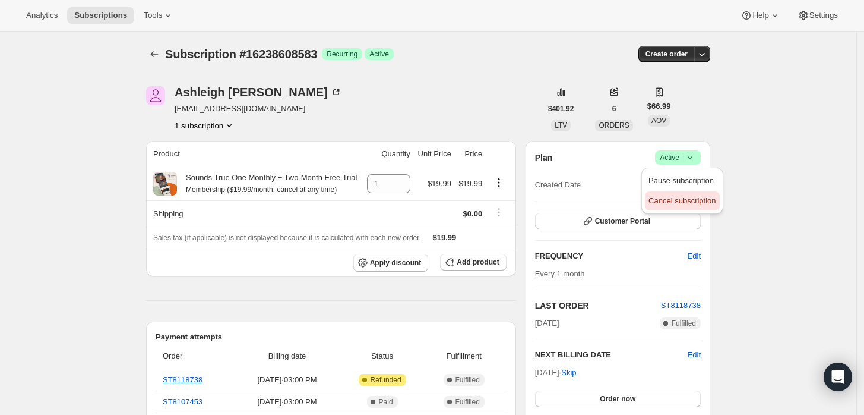 This screenshot has height=415, width=864. I want to click on span: Order now, so click(618, 398).